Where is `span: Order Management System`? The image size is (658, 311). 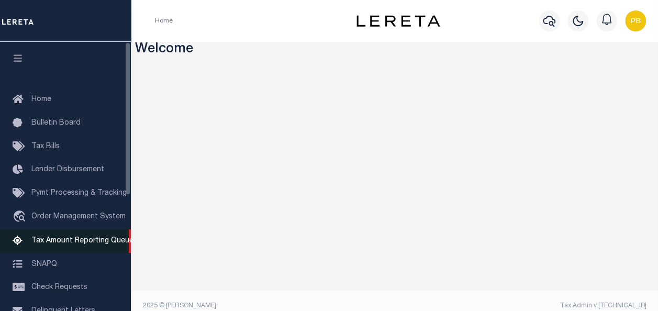
span: Order Management System is located at coordinates (78, 217).